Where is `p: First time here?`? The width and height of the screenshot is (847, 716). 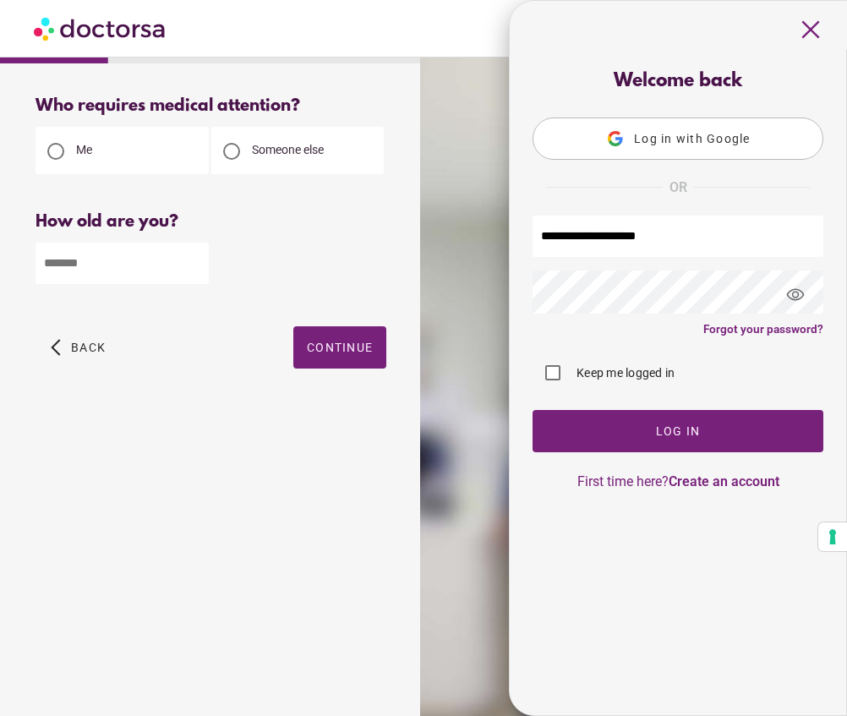 p: First time here? is located at coordinates (678, 481).